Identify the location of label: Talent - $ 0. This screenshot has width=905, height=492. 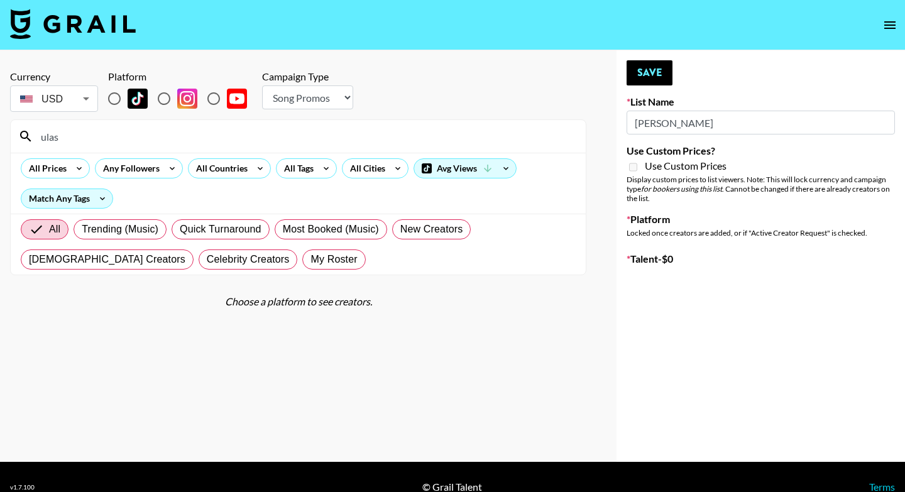
(760, 259).